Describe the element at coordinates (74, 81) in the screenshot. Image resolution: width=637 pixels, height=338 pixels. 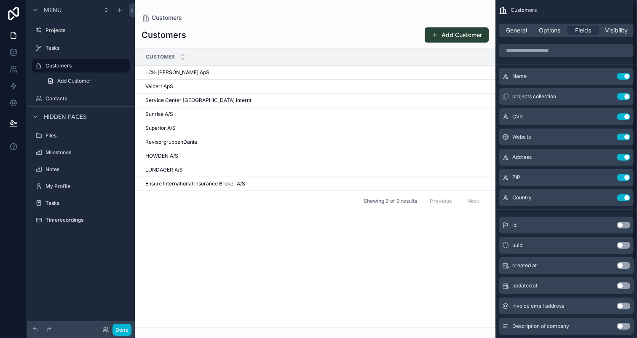
I see `span: Add Customer` at that location.